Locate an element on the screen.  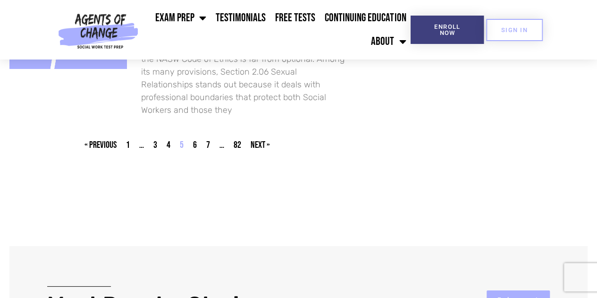
a: Continuing Education is located at coordinates (365, 18).